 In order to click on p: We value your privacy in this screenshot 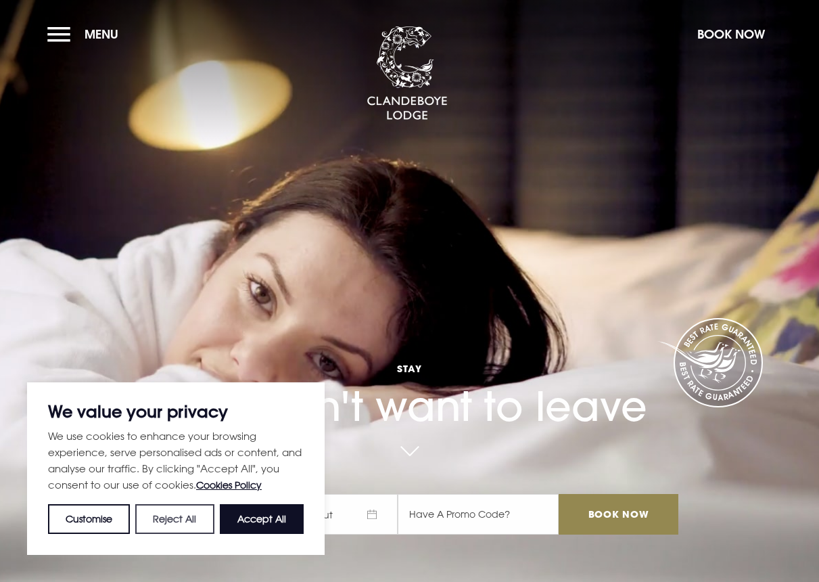, I will do `click(176, 411)`.